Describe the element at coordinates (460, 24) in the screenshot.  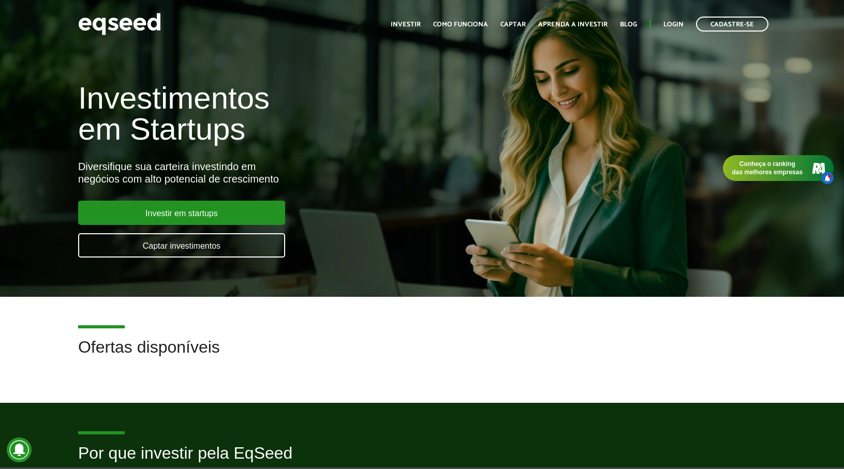
I see `a: Como funciona` at that location.